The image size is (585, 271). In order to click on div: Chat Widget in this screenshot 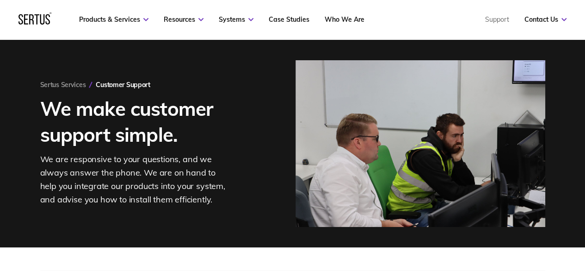, I will do `click(502, 217)`.